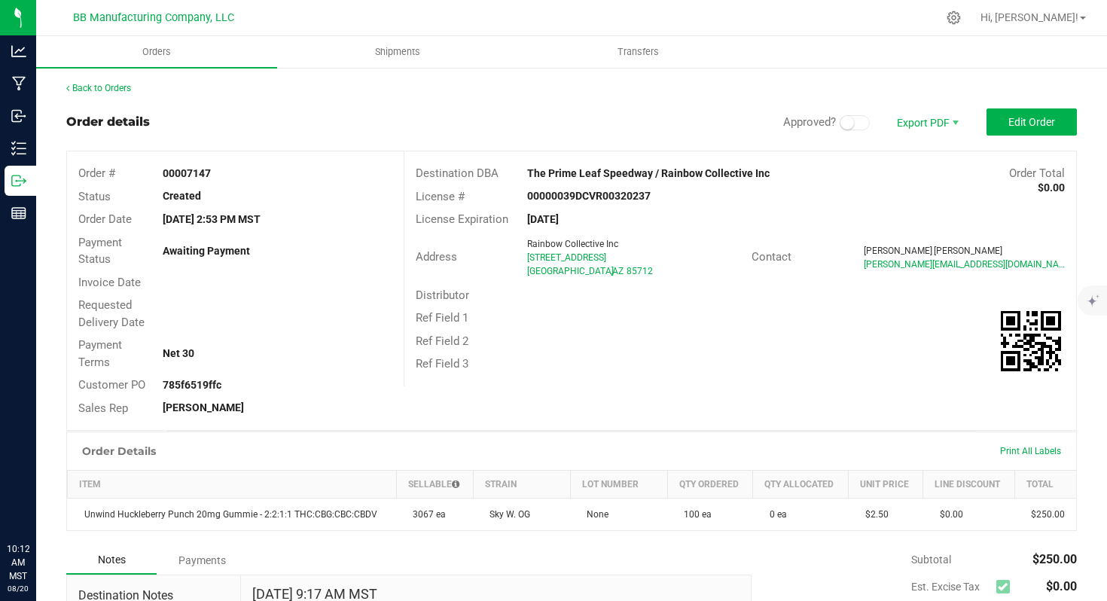 The width and height of the screenshot is (1107, 601). Describe the element at coordinates (886, 484) in the screenshot. I see `th: Unit Price` at that location.